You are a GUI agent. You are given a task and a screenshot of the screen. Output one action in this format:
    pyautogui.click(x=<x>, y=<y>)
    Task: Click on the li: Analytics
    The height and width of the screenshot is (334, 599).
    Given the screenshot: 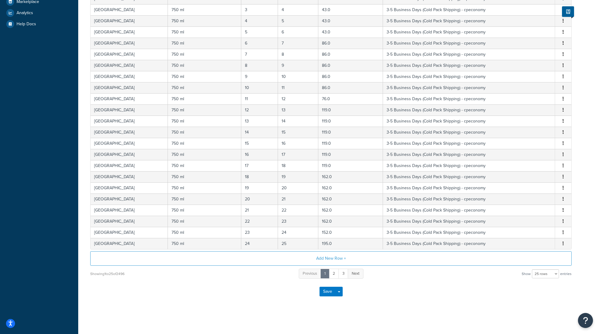 What is the action you would take?
    pyautogui.click(x=39, y=13)
    